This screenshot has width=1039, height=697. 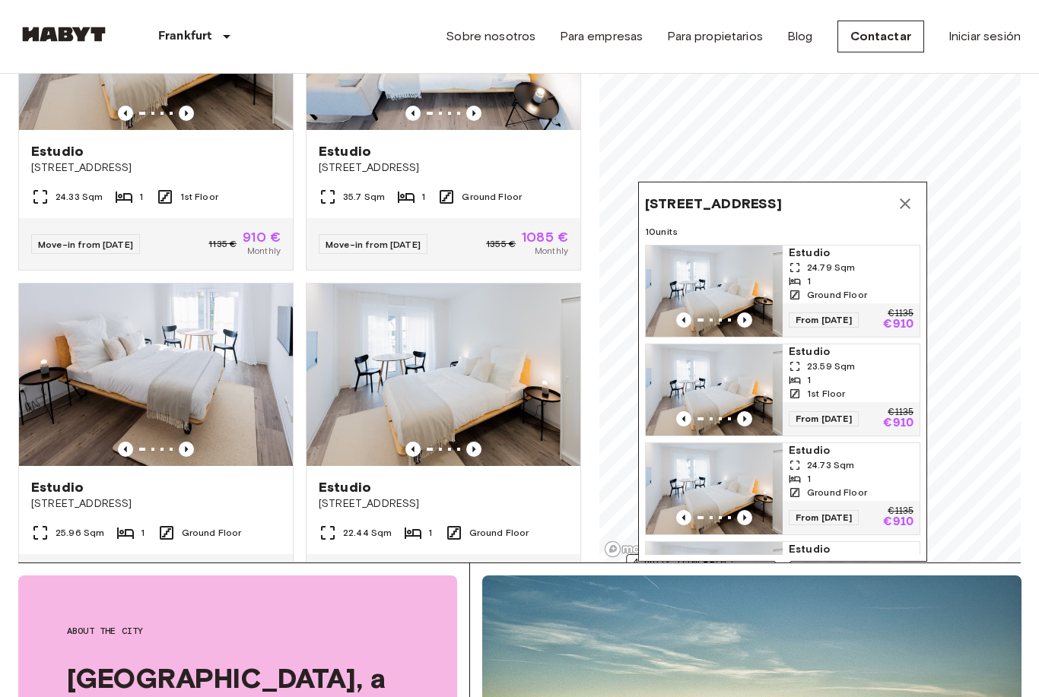 I want to click on a: Marketing picture of unit DE-04-001-001-01HPrevious imagePrevious imageEstudio24.73 Sqm1Ground Fl..., so click(x=782, y=489).